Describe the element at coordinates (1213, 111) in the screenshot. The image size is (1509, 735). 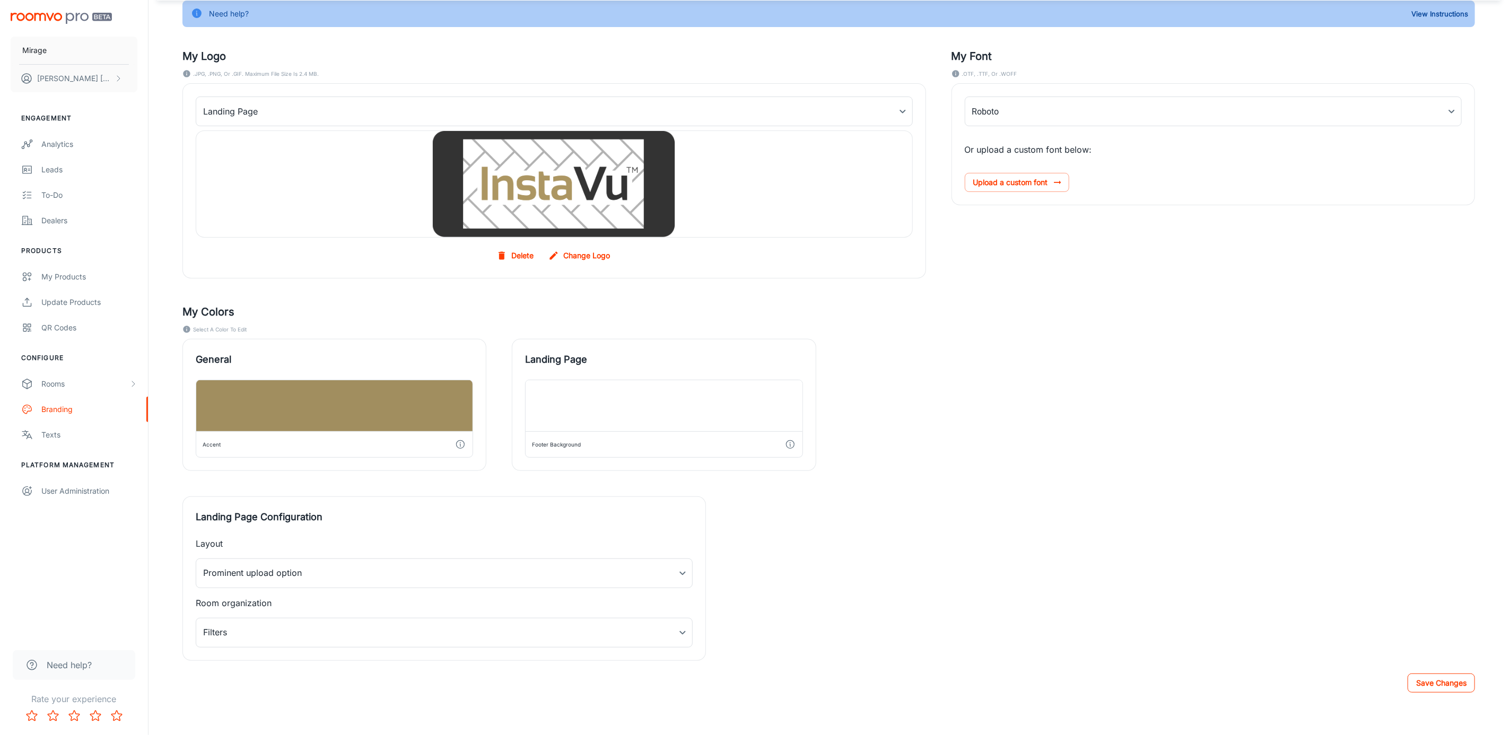
I see `div: Roboto` at that location.